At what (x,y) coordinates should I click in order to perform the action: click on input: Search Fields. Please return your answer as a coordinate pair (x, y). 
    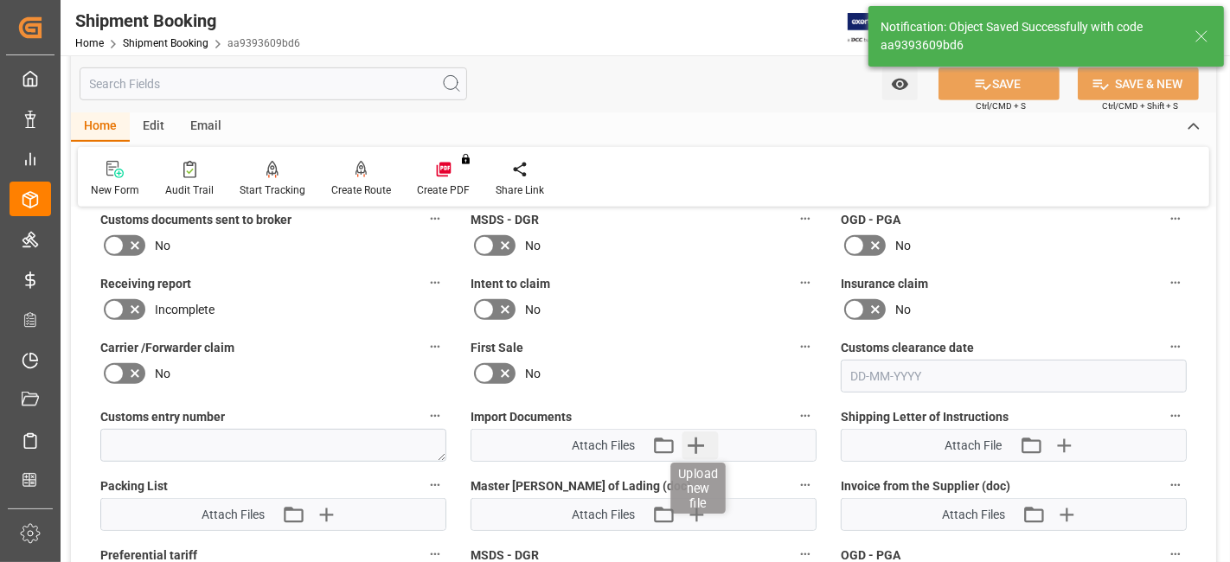
    Looking at the image, I should click on (273, 84).